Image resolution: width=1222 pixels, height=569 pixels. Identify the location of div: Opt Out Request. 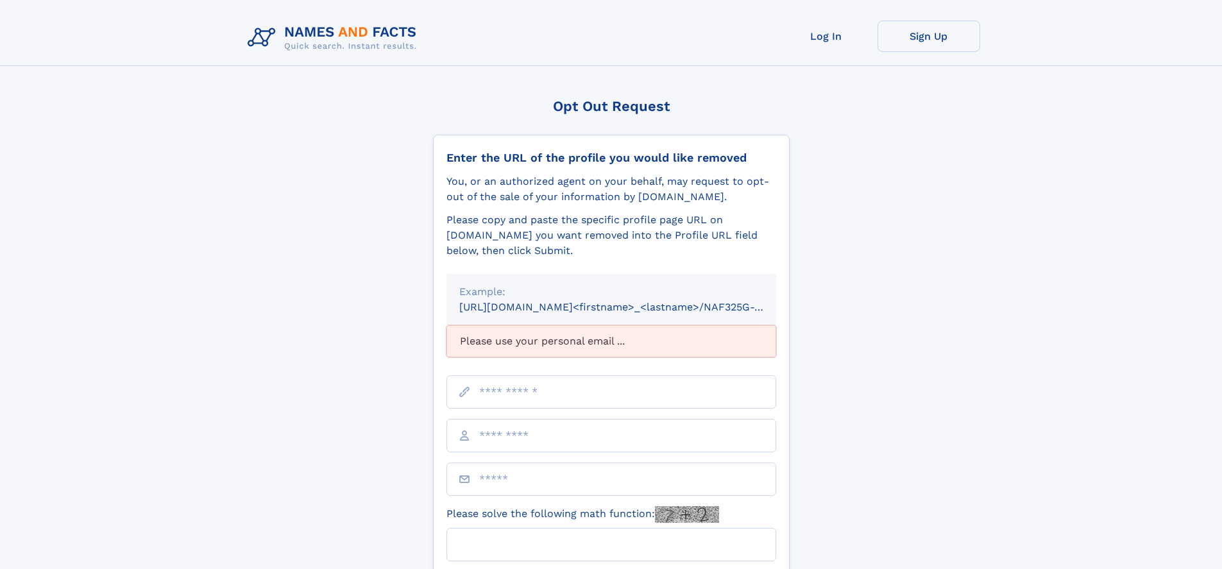
(611, 106).